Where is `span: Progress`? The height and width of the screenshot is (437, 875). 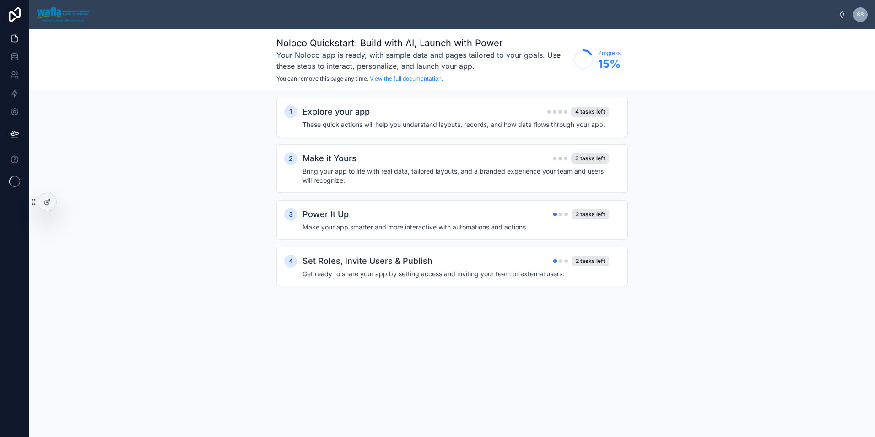 span: Progress is located at coordinates (609, 53).